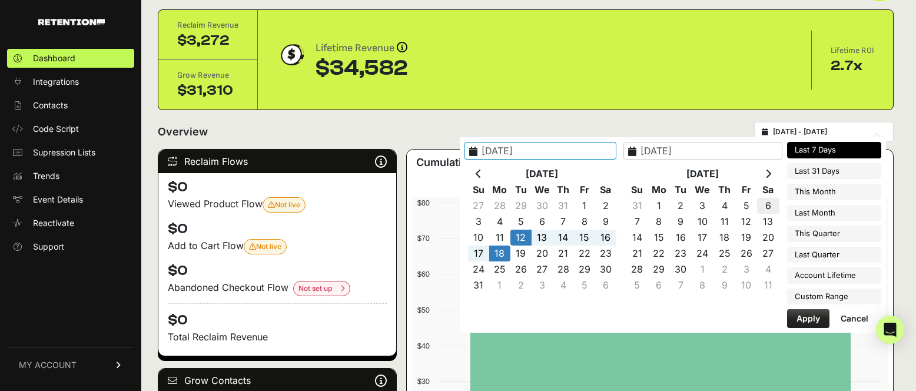 Image resolution: width=916 pixels, height=391 pixels. What do you see at coordinates (659, 237) in the screenshot?
I see `td: 15` at bounding box center [659, 237].